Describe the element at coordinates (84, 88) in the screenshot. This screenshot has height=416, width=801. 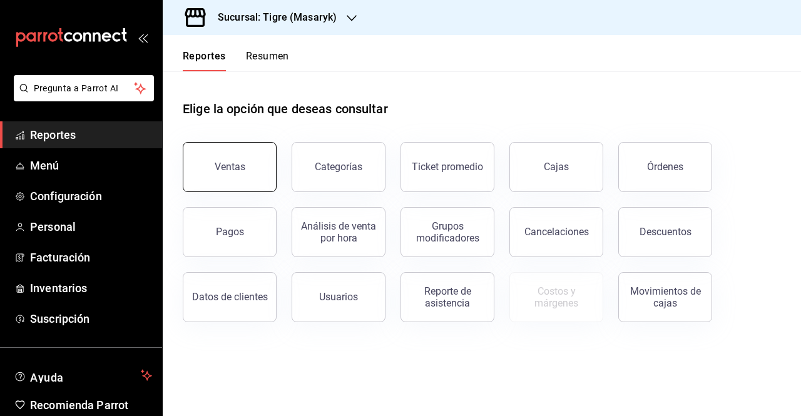
I see `span: Pregunta a Parrot AI` at that location.